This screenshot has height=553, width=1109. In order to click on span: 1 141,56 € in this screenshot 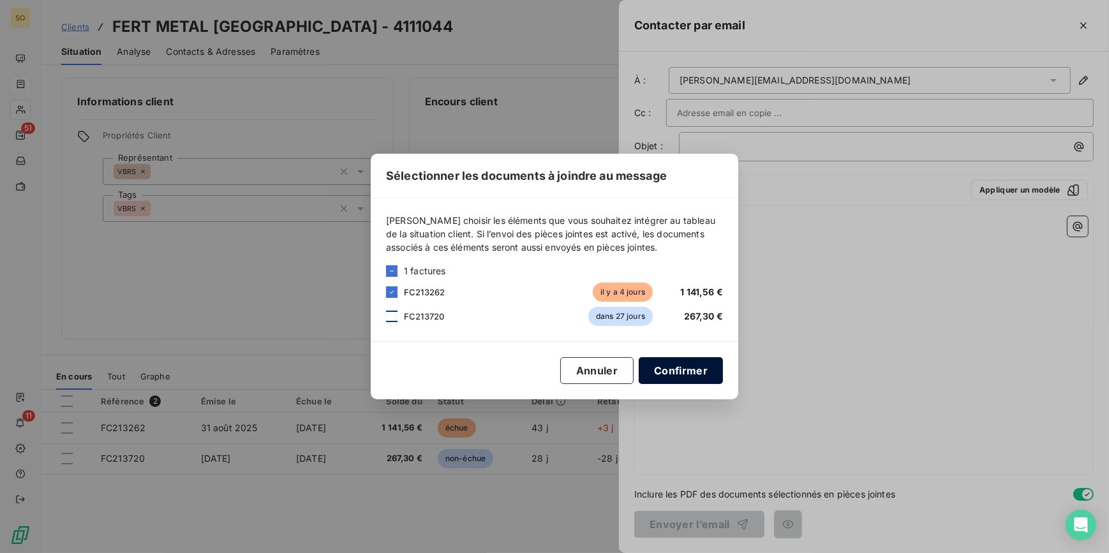, I will do `click(702, 292)`.